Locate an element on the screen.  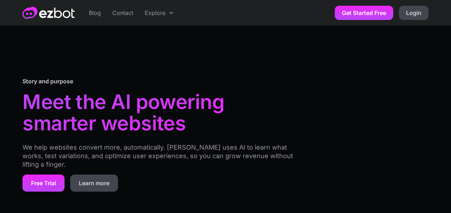
div: Explore is located at coordinates (155, 13).